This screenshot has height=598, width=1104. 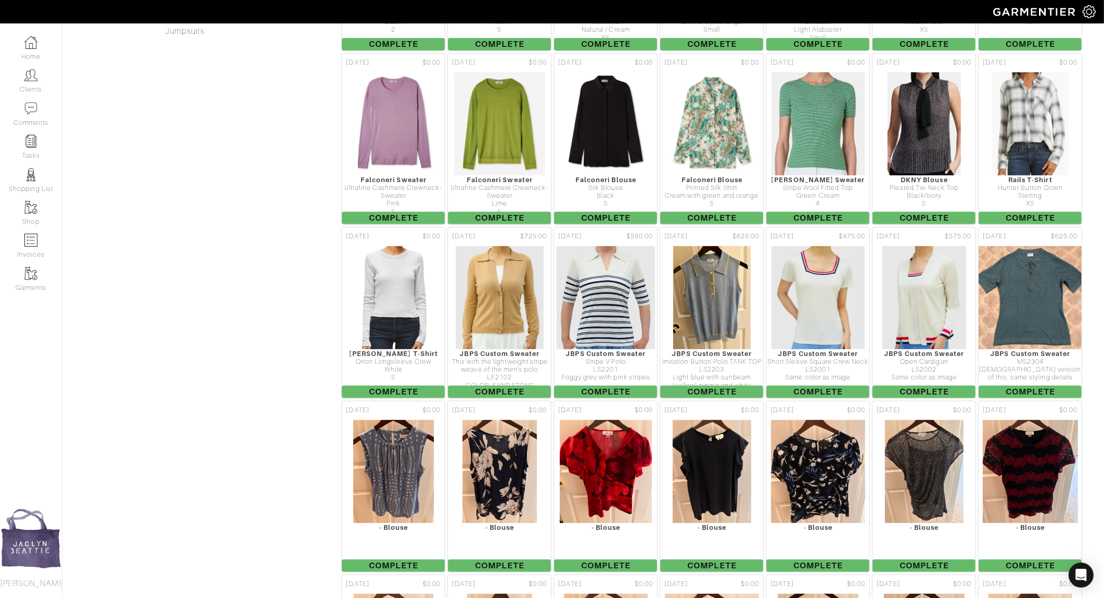 I want to click on span: $575.00, so click(x=958, y=236).